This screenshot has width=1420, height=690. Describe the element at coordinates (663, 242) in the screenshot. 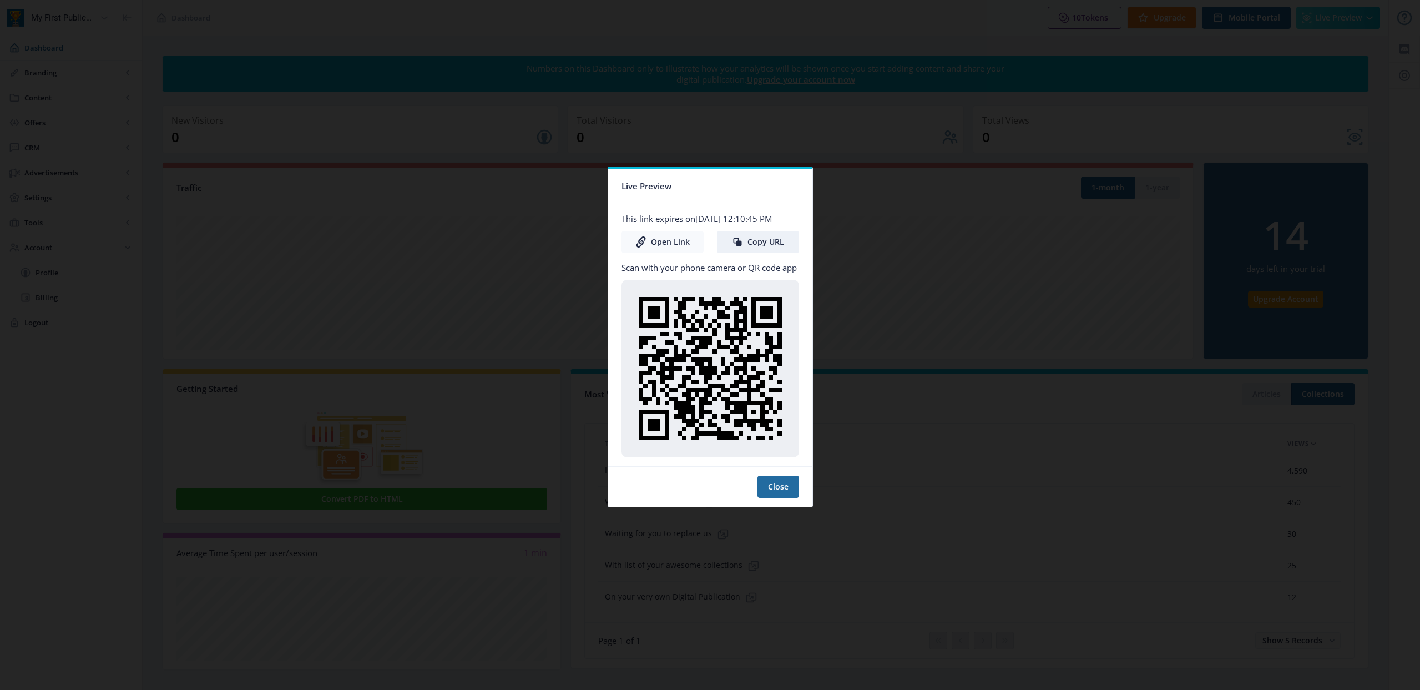

I see `a: Open Link` at that location.